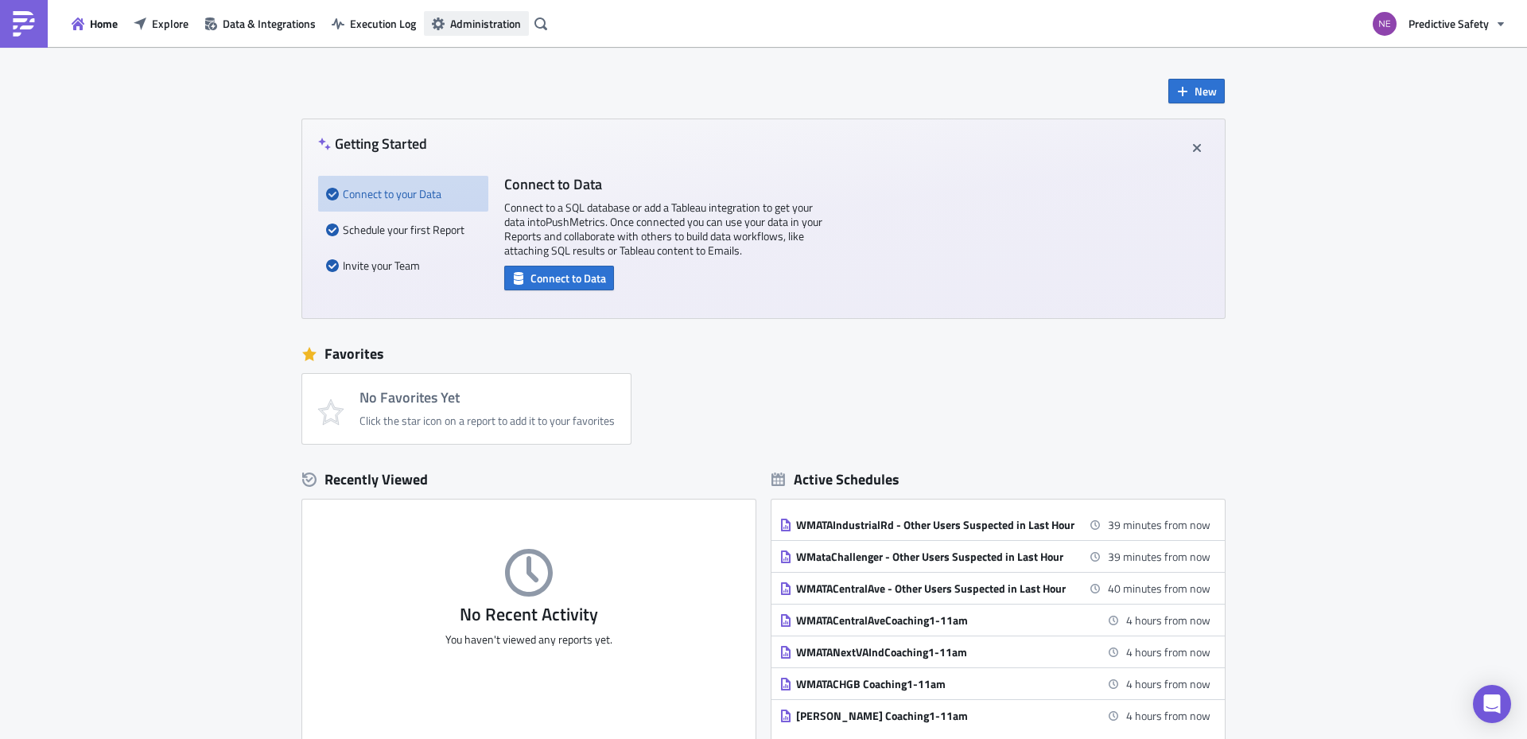 The image size is (1527, 739). I want to click on img: Avatar, so click(1385, 24).